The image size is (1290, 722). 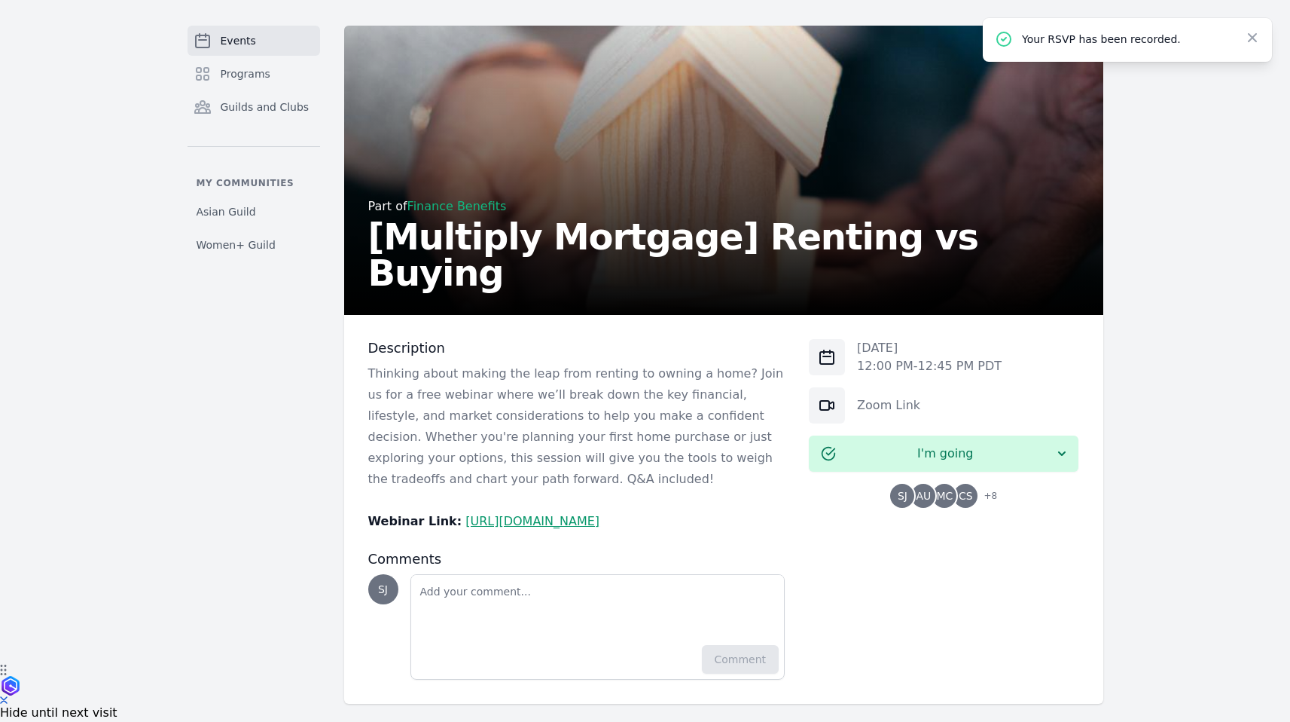 I want to click on a: Events, so click(x=254, y=41).